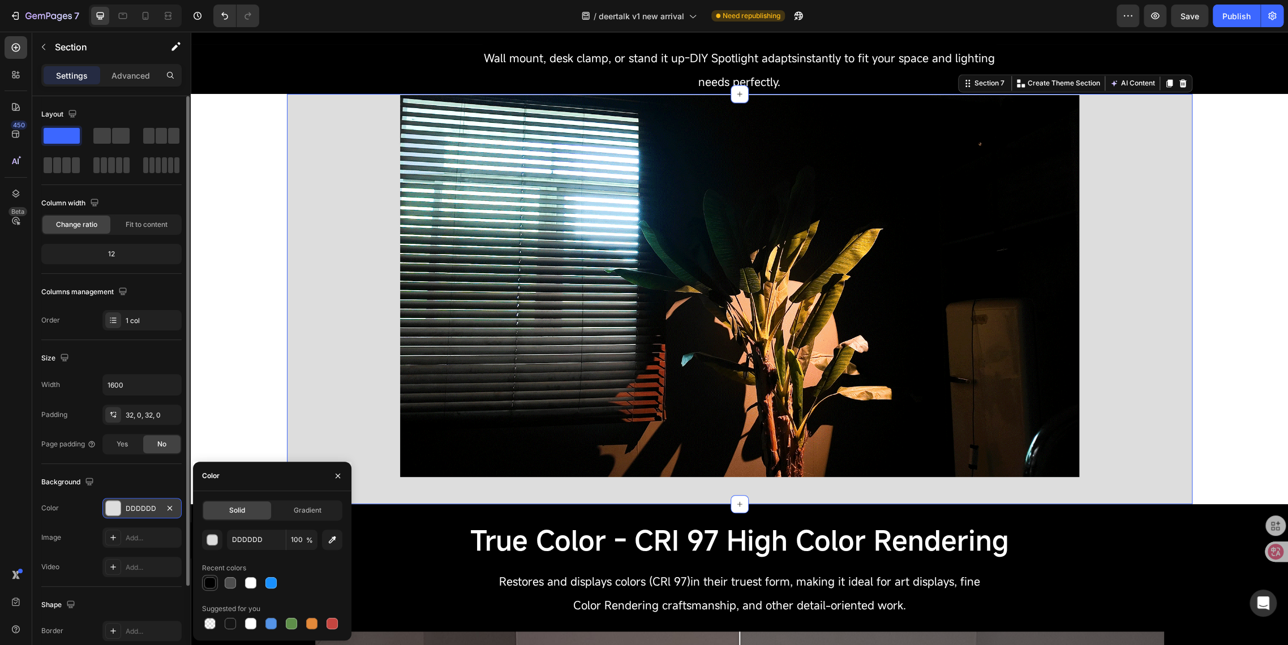 This screenshot has width=1288, height=645. I want to click on div: Page padding, so click(68, 444).